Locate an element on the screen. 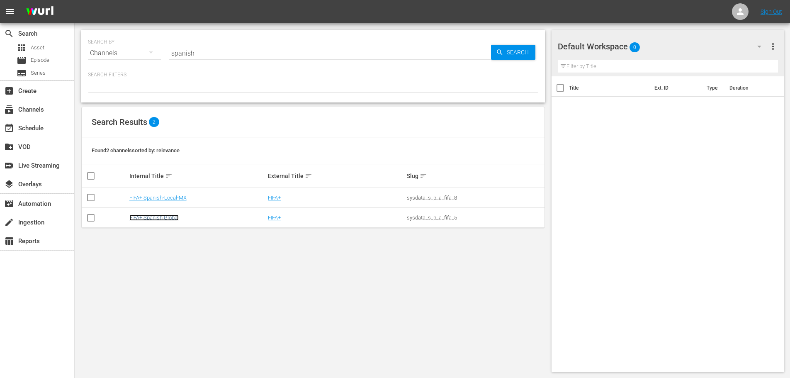 Image resolution: width=790 pixels, height=378 pixels. div: sysdata_s_p_a_fifa_8 is located at coordinates (475, 197).